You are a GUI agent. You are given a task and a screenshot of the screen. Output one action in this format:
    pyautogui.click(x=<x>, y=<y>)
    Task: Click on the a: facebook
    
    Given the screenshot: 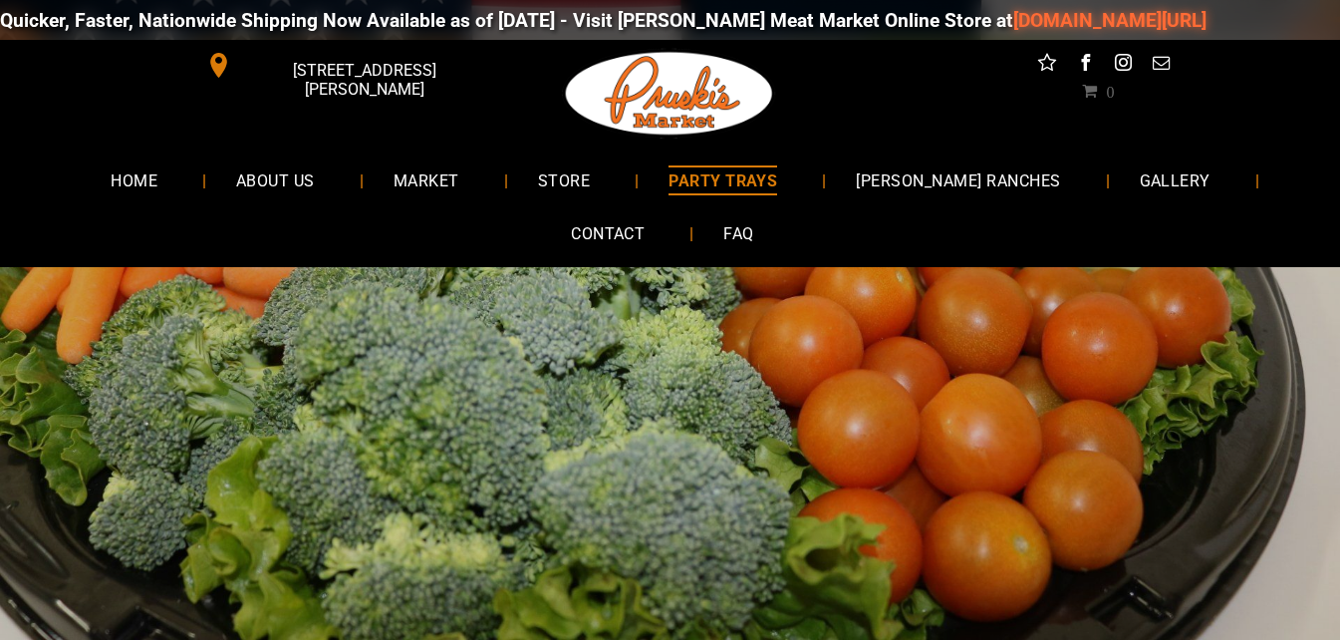 What is the action you would take?
    pyautogui.click(x=1085, y=65)
    